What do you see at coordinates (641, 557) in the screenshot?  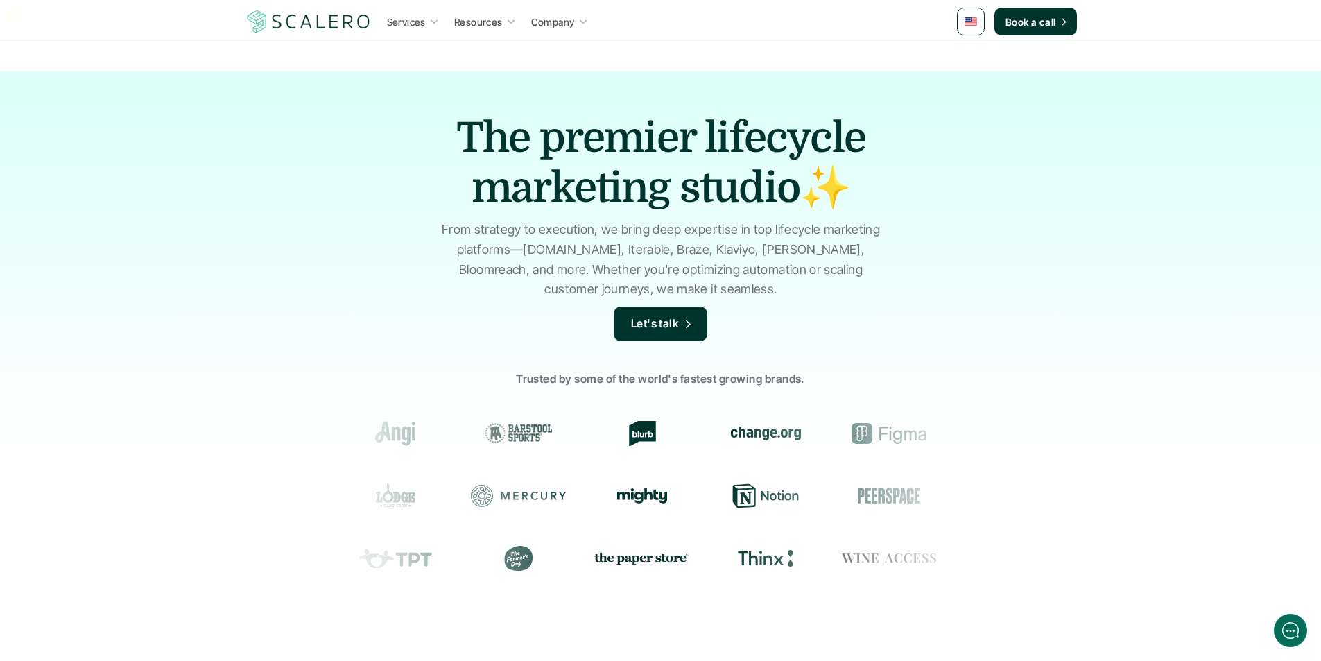 I see `img: the paper store` at bounding box center [641, 557].